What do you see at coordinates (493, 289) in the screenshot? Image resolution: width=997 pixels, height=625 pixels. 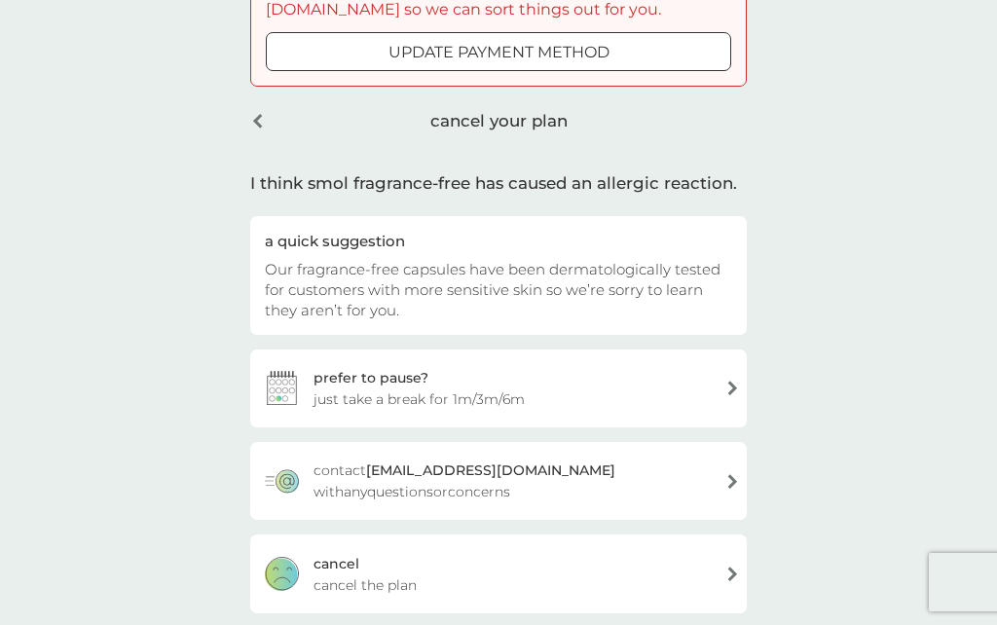 I see `span: Our fragrance-free capsules have been dermatologically tested for customers with more sensitive s...` at bounding box center [493, 289].